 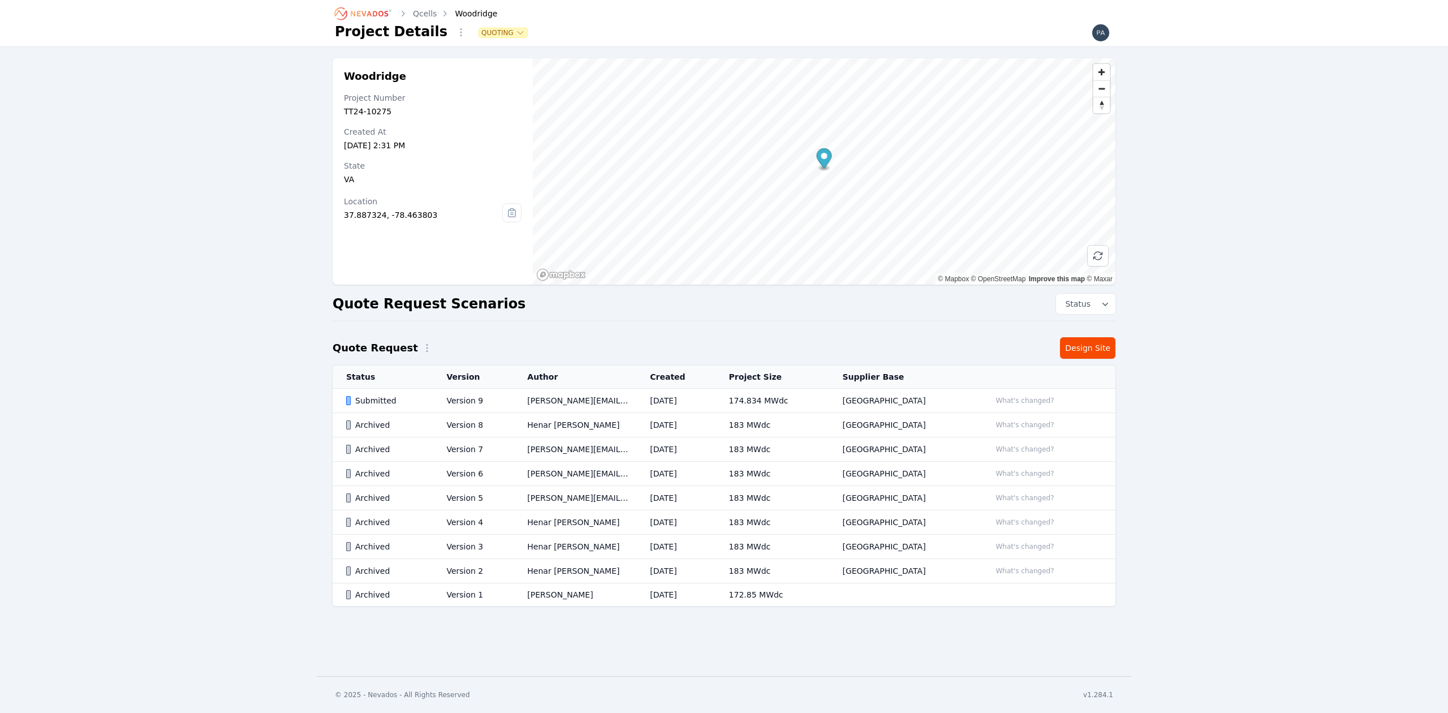 I want to click on h2: Quote Request Scenarios, so click(x=429, y=304).